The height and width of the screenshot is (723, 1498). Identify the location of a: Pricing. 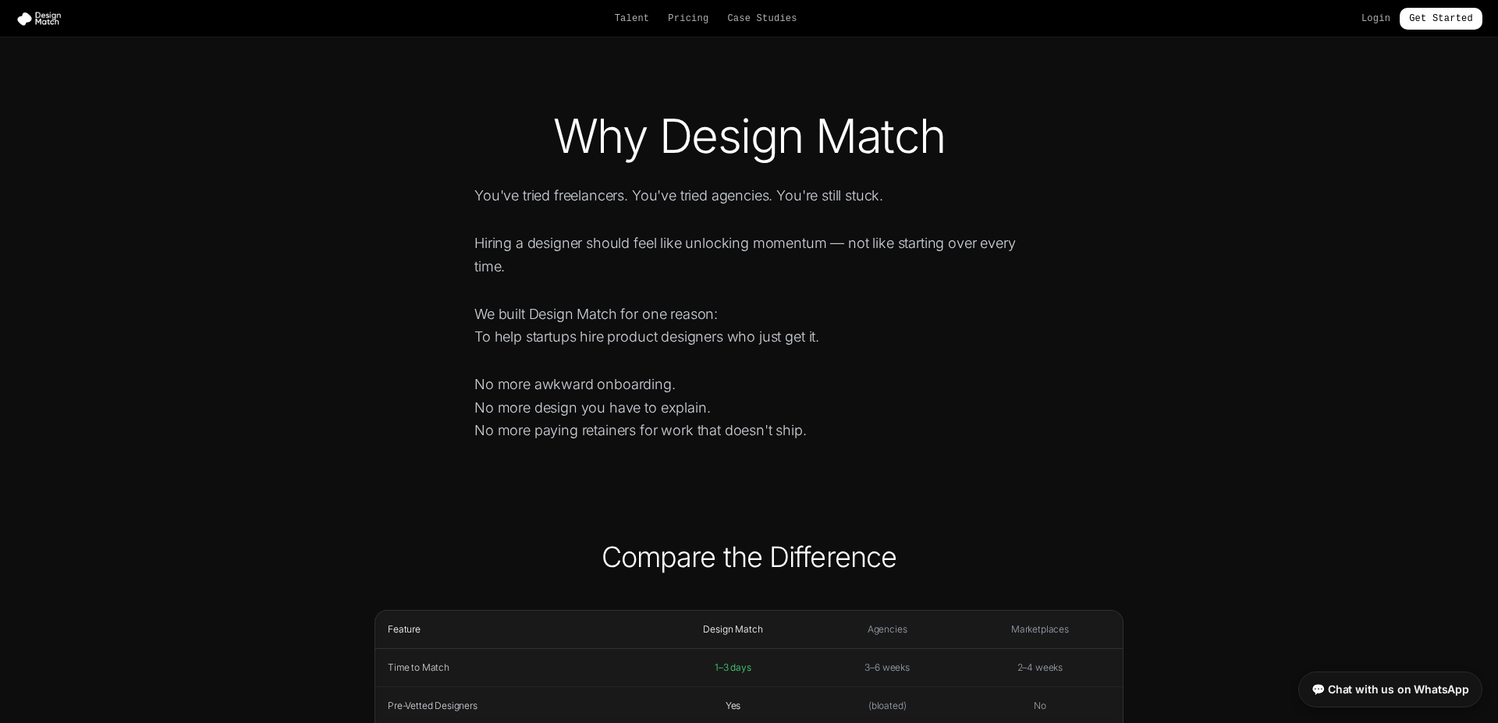
(688, 19).